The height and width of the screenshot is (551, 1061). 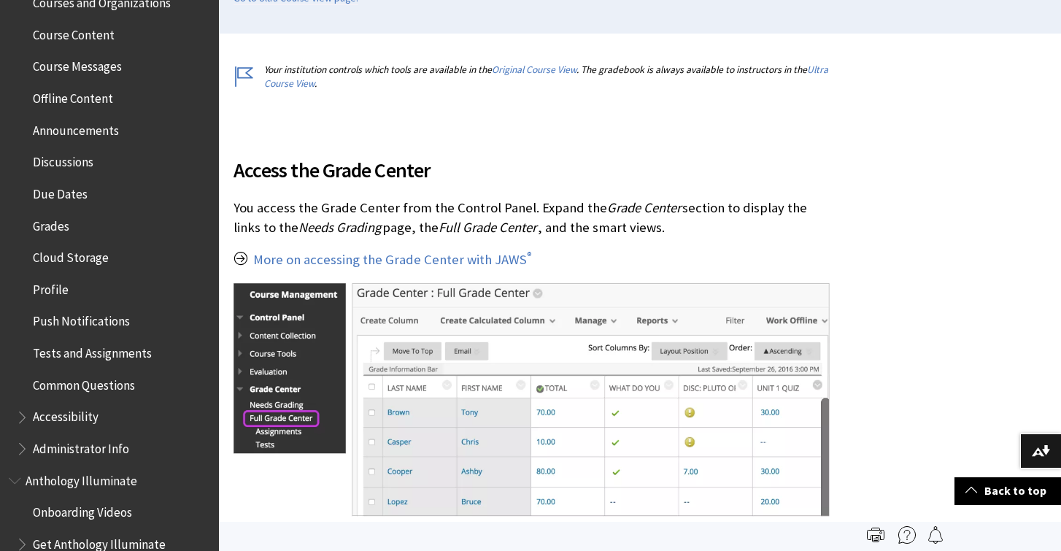 What do you see at coordinates (66, 415) in the screenshot?
I see `span: Accessibility` at bounding box center [66, 415].